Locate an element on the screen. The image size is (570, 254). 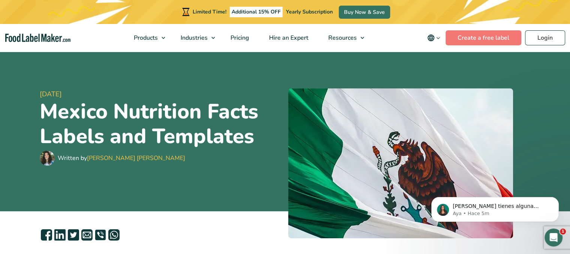
a: Industries is located at coordinates (195, 38).